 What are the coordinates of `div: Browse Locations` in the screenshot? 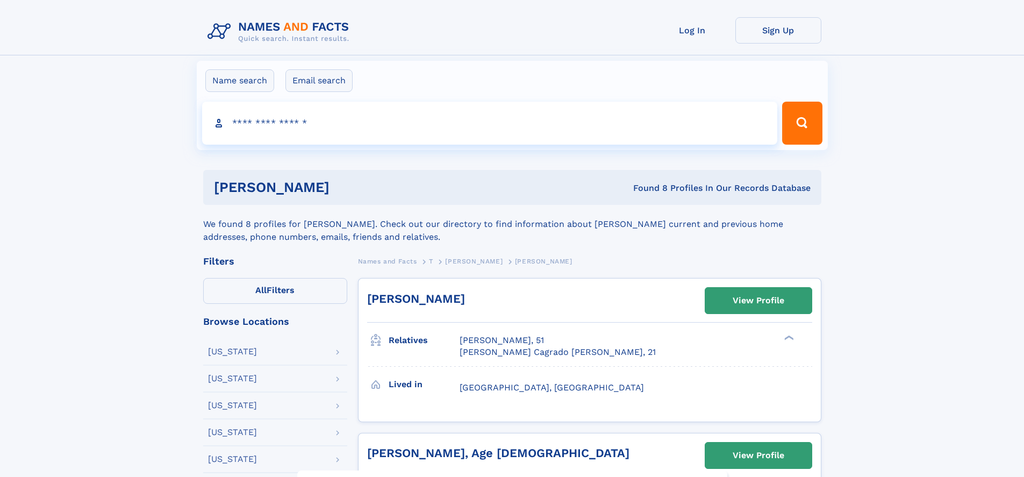 It's located at (275, 322).